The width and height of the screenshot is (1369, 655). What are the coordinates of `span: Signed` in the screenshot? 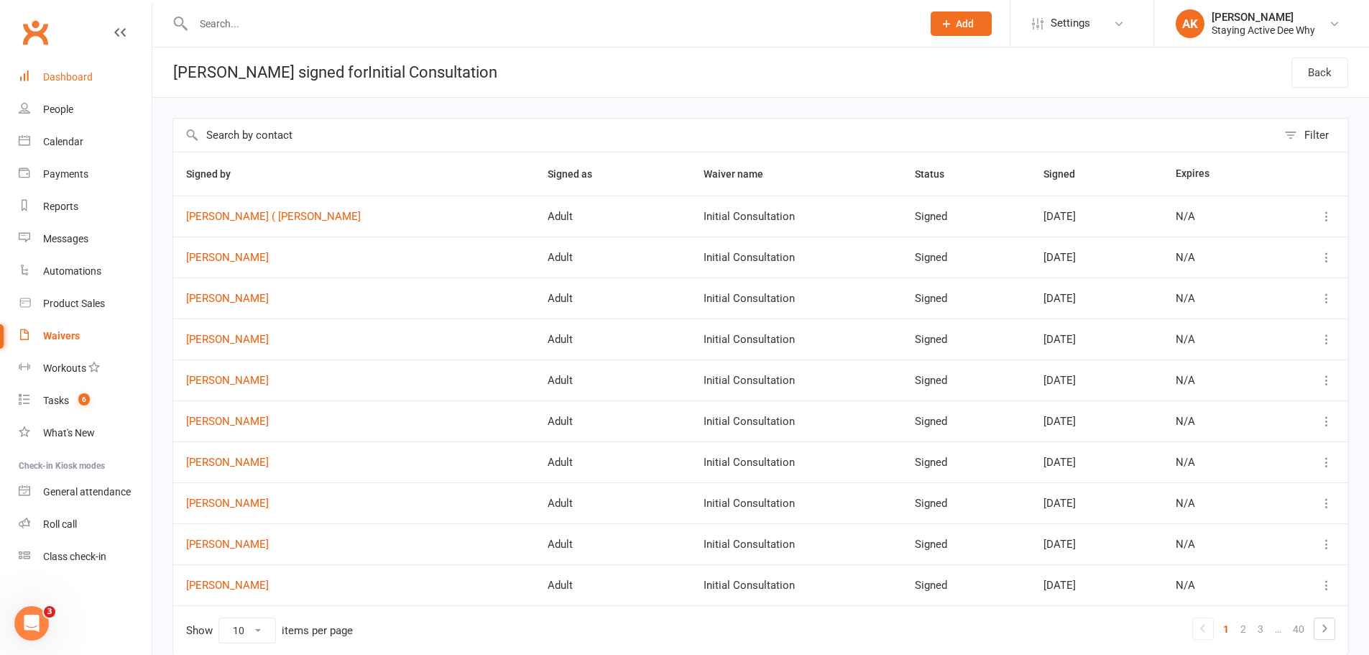 It's located at (1068, 174).